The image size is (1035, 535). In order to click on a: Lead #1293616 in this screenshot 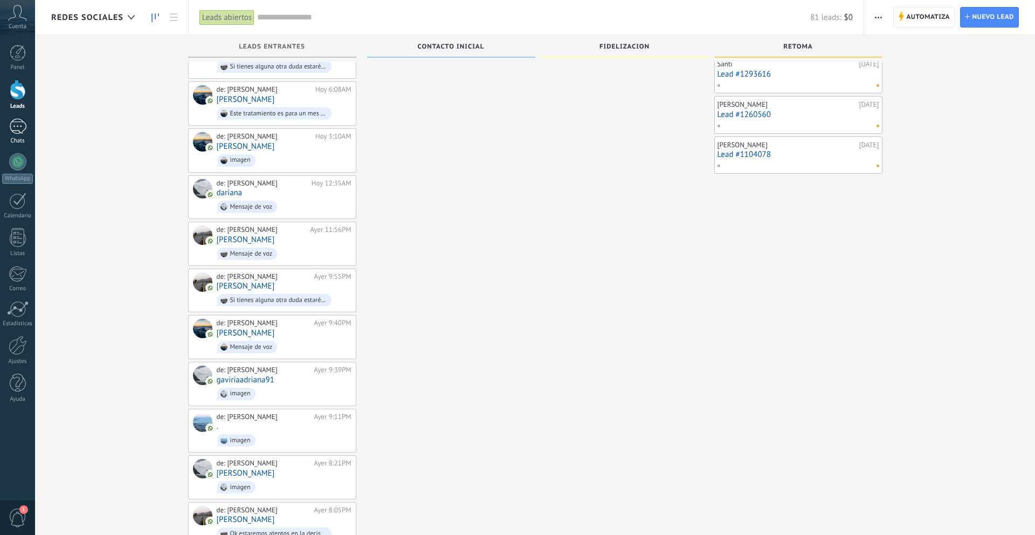, I will do `click(799, 74)`.